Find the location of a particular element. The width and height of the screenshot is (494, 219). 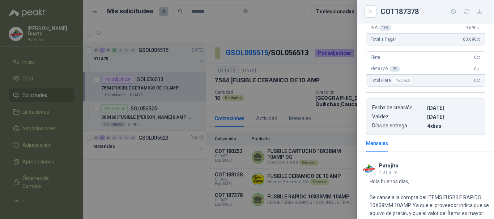

span: 9.690 is located at coordinates (473, 28).